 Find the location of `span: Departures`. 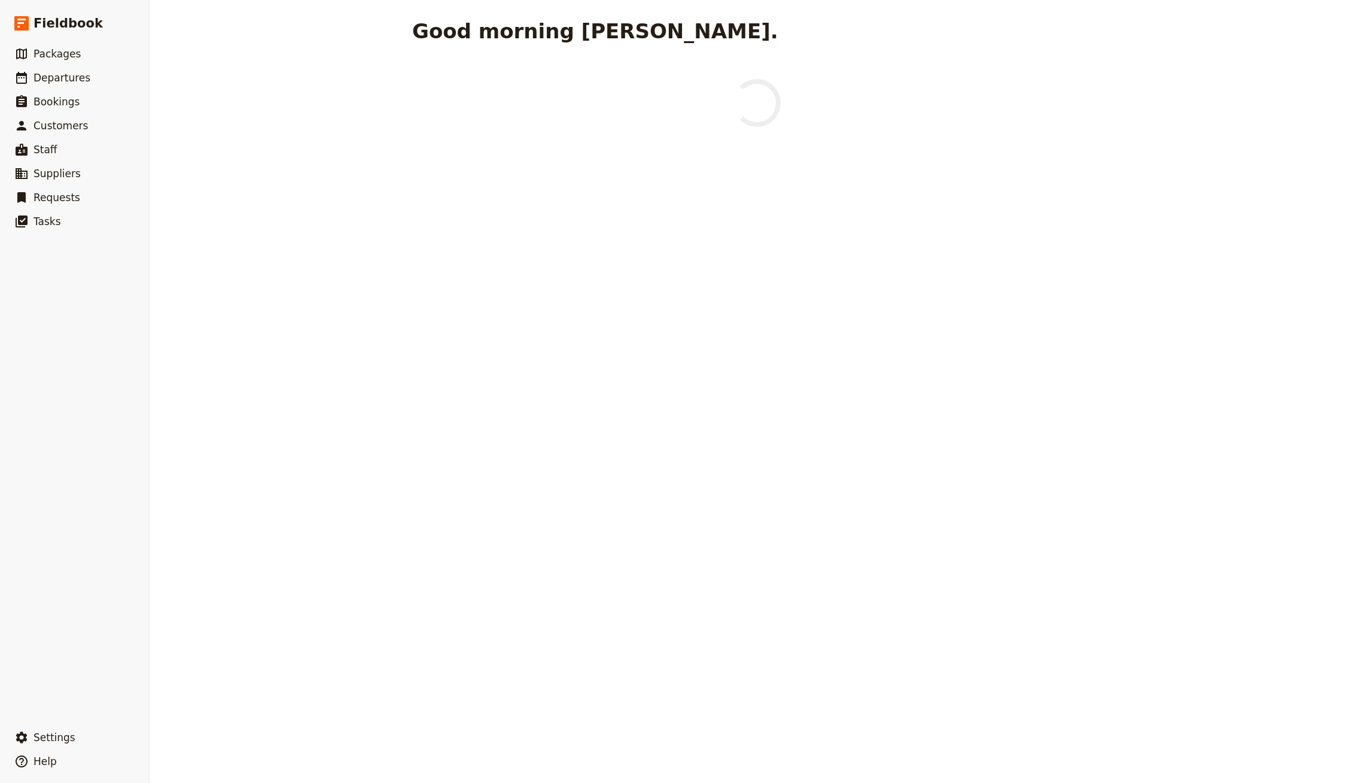

span: Departures is located at coordinates (62, 78).